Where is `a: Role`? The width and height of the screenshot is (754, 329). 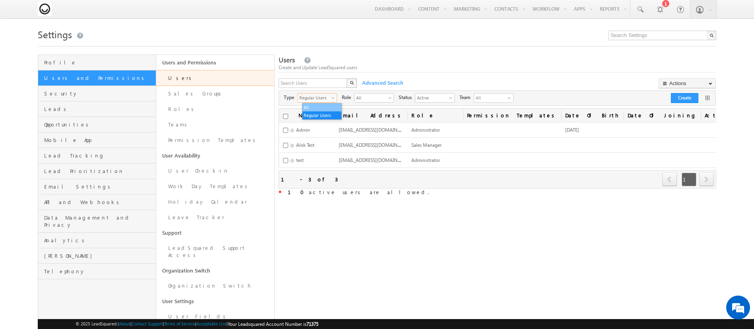 a: Role is located at coordinates (435, 115).